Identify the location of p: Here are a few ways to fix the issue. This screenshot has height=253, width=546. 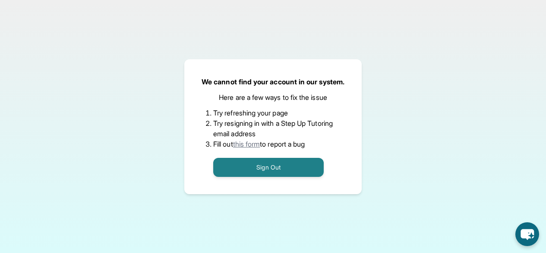
(273, 97).